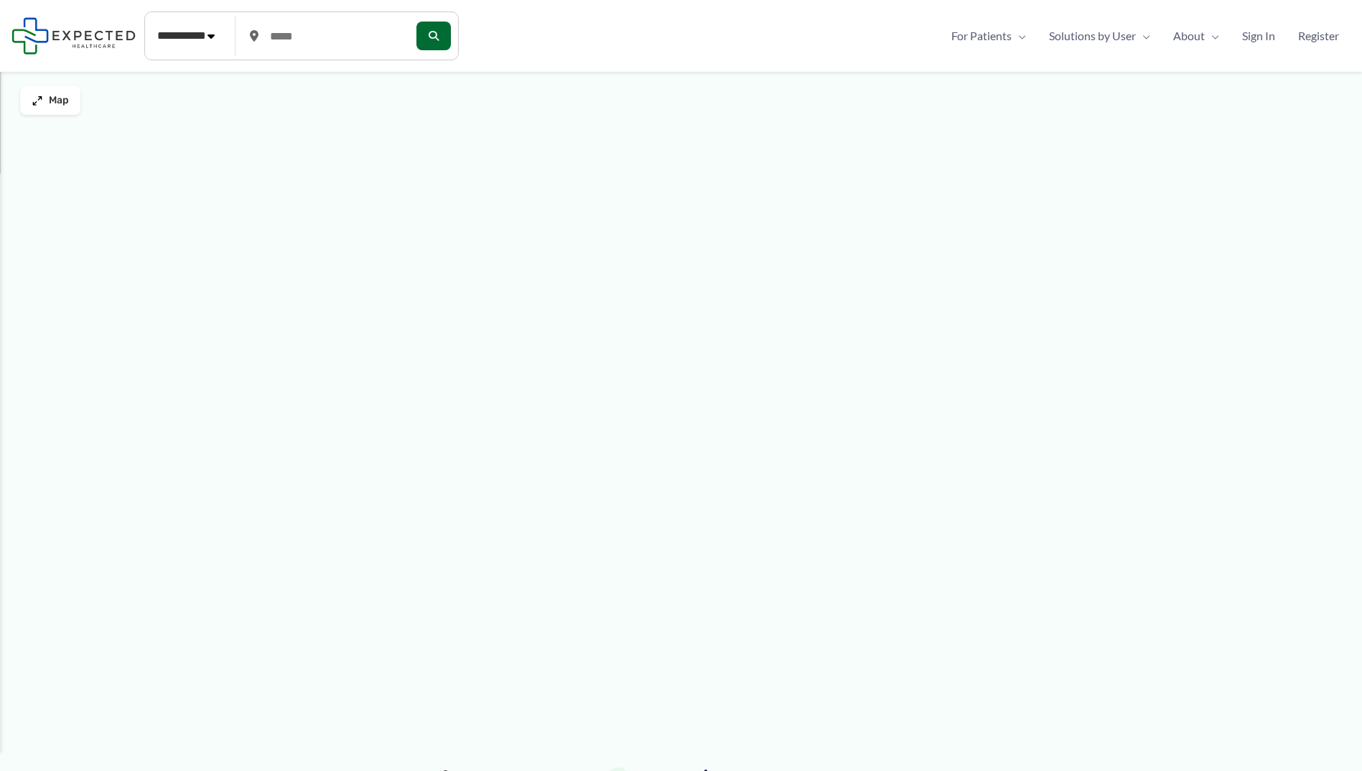  Describe the element at coordinates (37, 100) in the screenshot. I see `img: Maximize` at that location.